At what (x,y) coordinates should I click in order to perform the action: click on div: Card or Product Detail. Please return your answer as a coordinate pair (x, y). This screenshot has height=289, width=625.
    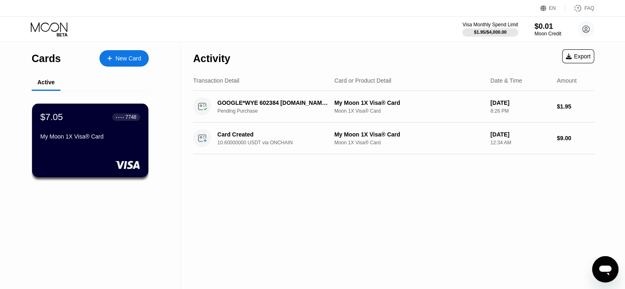
    Looking at the image, I should click on (363, 80).